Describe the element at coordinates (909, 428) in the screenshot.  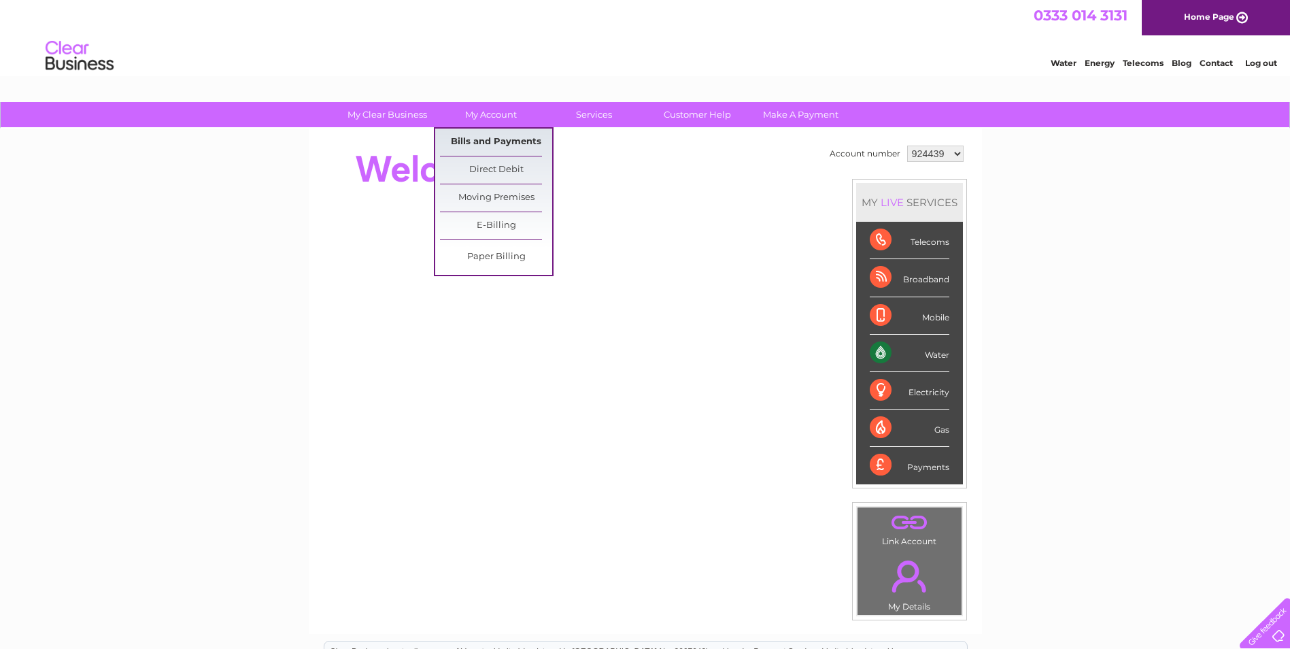
I see `div: Gas` at that location.